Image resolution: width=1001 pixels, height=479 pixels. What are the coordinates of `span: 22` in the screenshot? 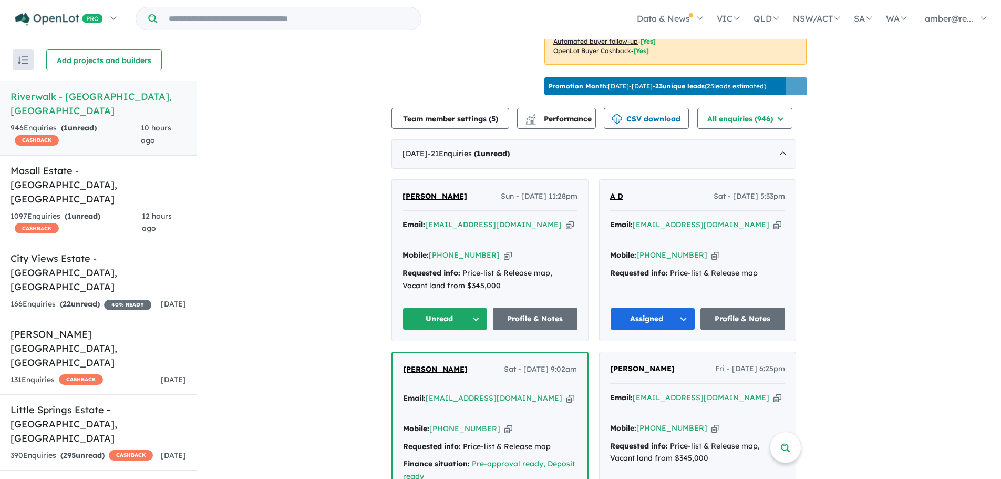 It's located at (67, 304).